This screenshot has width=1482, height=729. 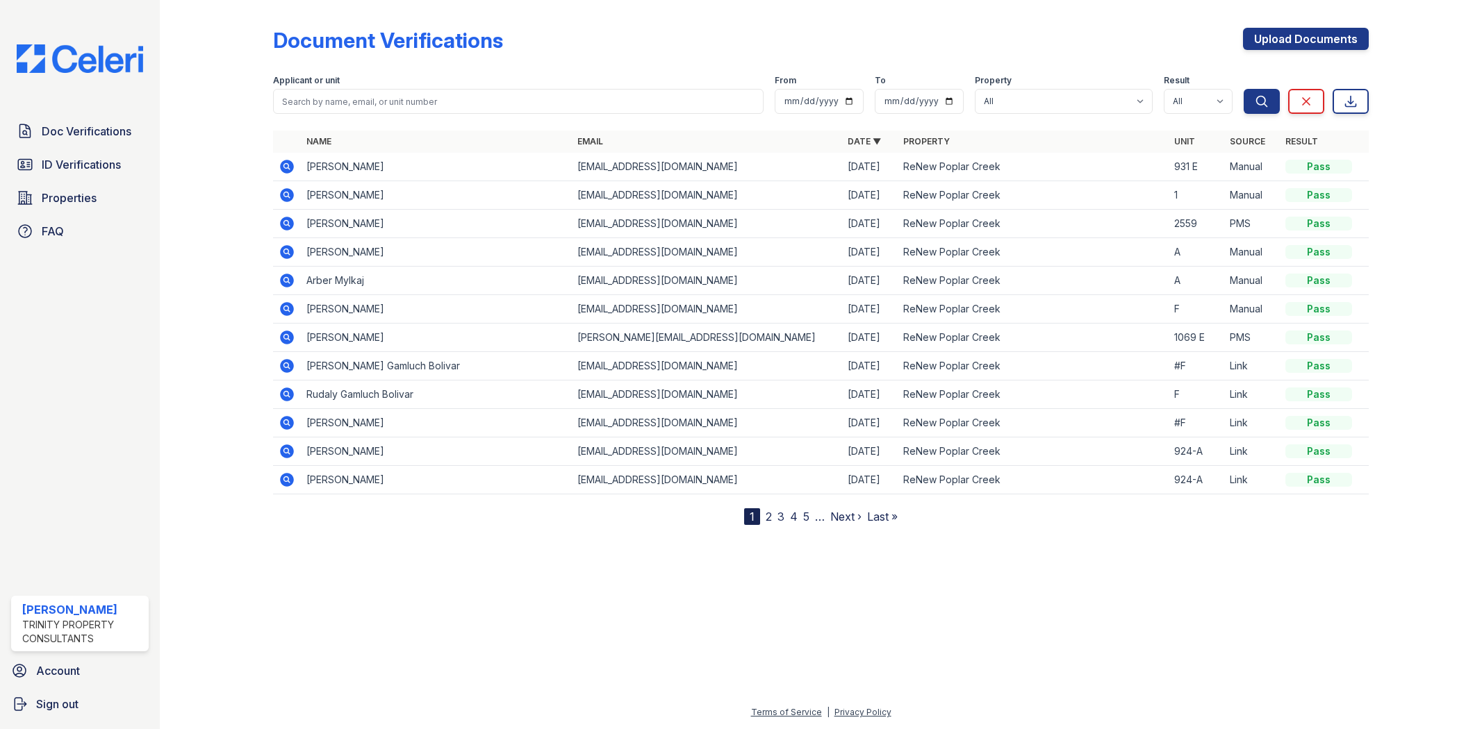 What do you see at coordinates (1196, 195) in the screenshot?
I see `td: 1` at bounding box center [1196, 195].